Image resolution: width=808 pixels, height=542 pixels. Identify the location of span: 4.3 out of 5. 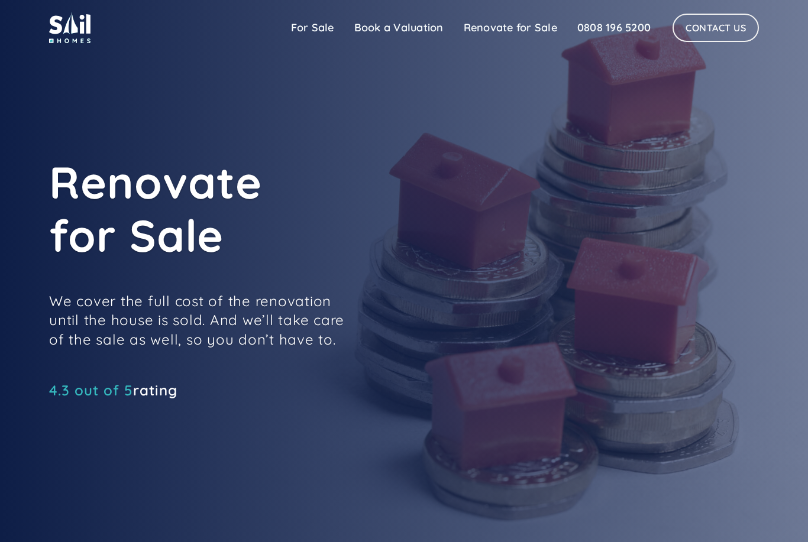
(91, 390).